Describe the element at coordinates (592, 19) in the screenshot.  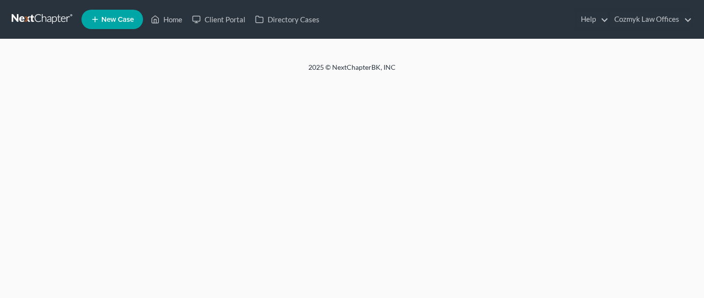
I see `a: Help` at that location.